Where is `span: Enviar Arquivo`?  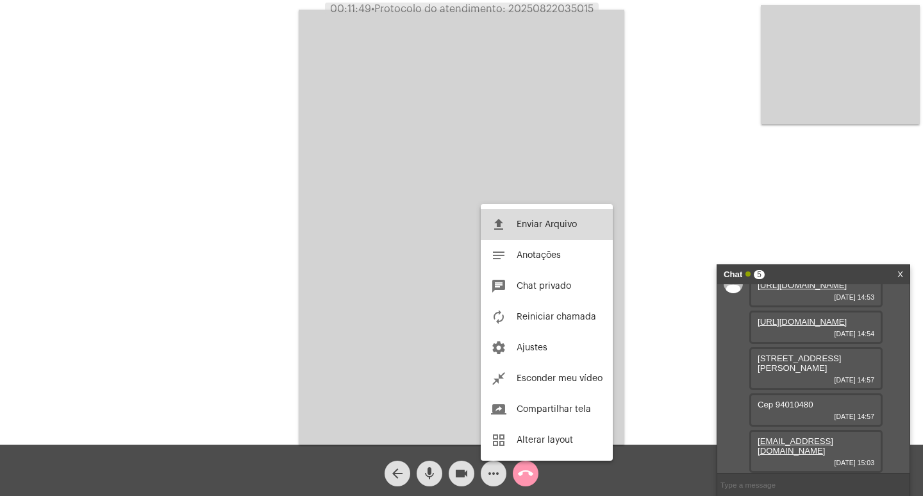 span: Enviar Arquivo is located at coordinates (547, 224).